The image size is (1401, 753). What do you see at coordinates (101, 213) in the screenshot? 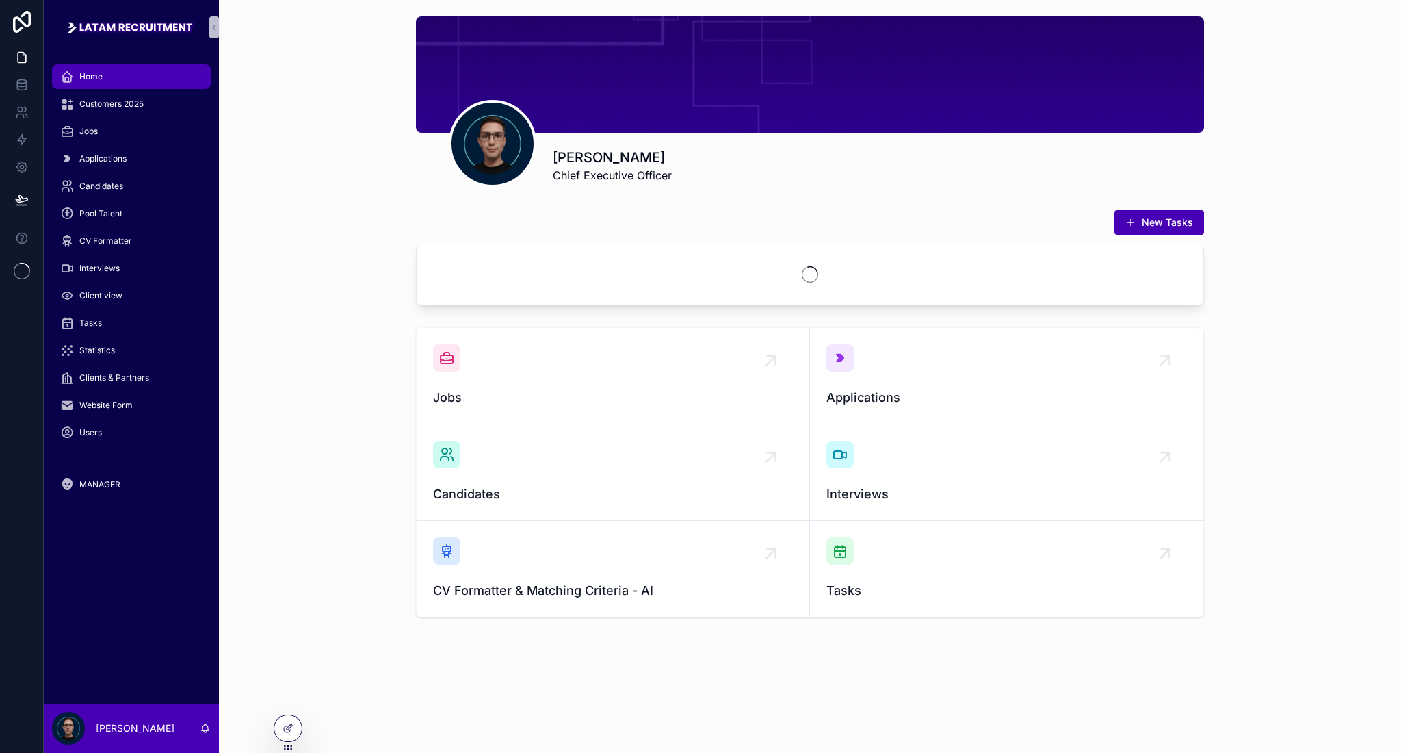
I see `span: Pool Talent` at bounding box center [101, 213].